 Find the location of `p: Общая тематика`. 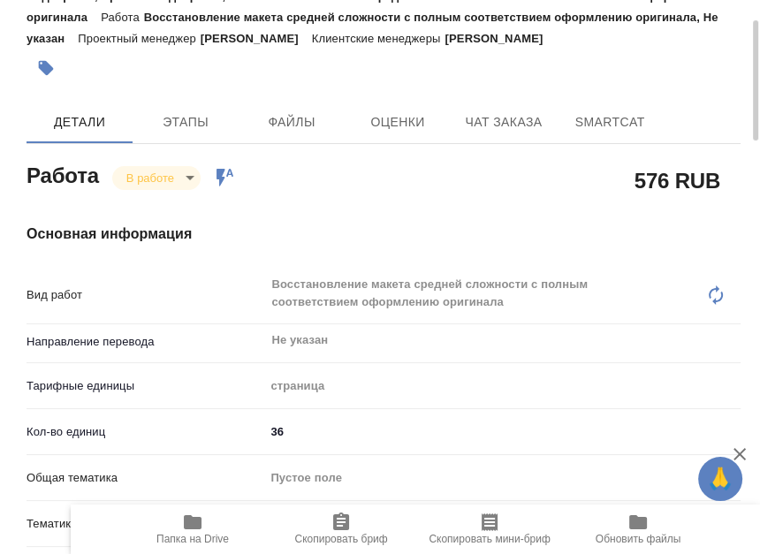

p: Общая тематика is located at coordinates (145, 478).